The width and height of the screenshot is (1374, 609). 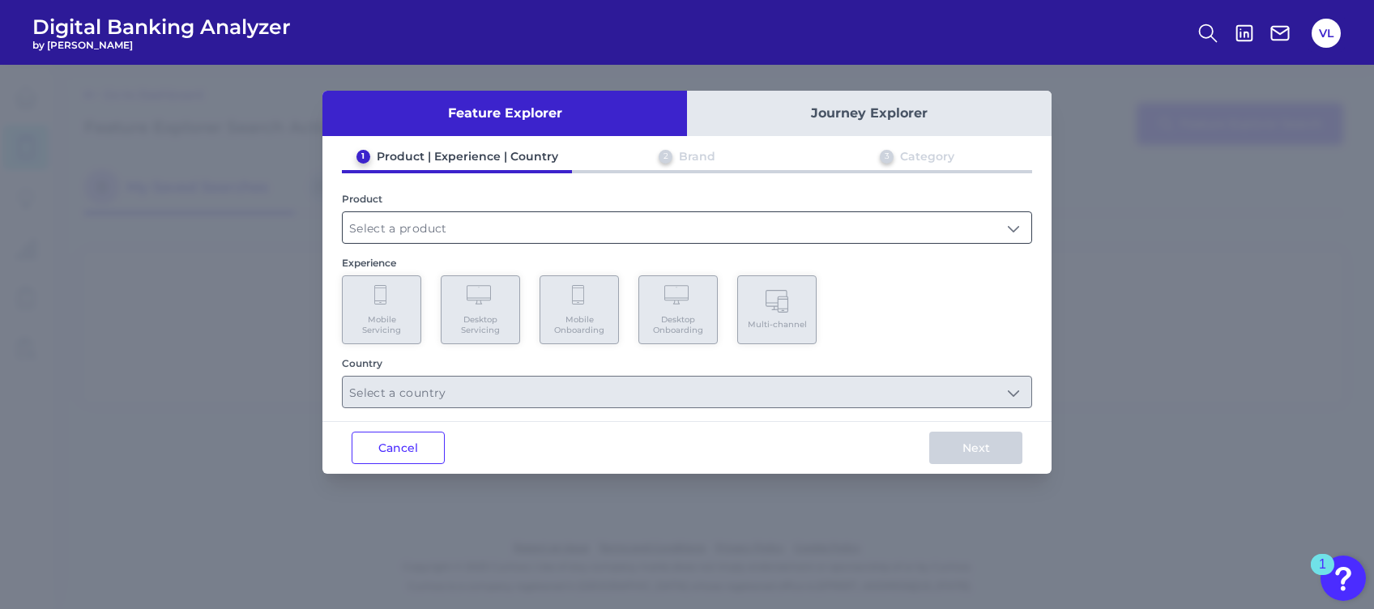 I want to click on input: Select a product, so click(x=687, y=228).